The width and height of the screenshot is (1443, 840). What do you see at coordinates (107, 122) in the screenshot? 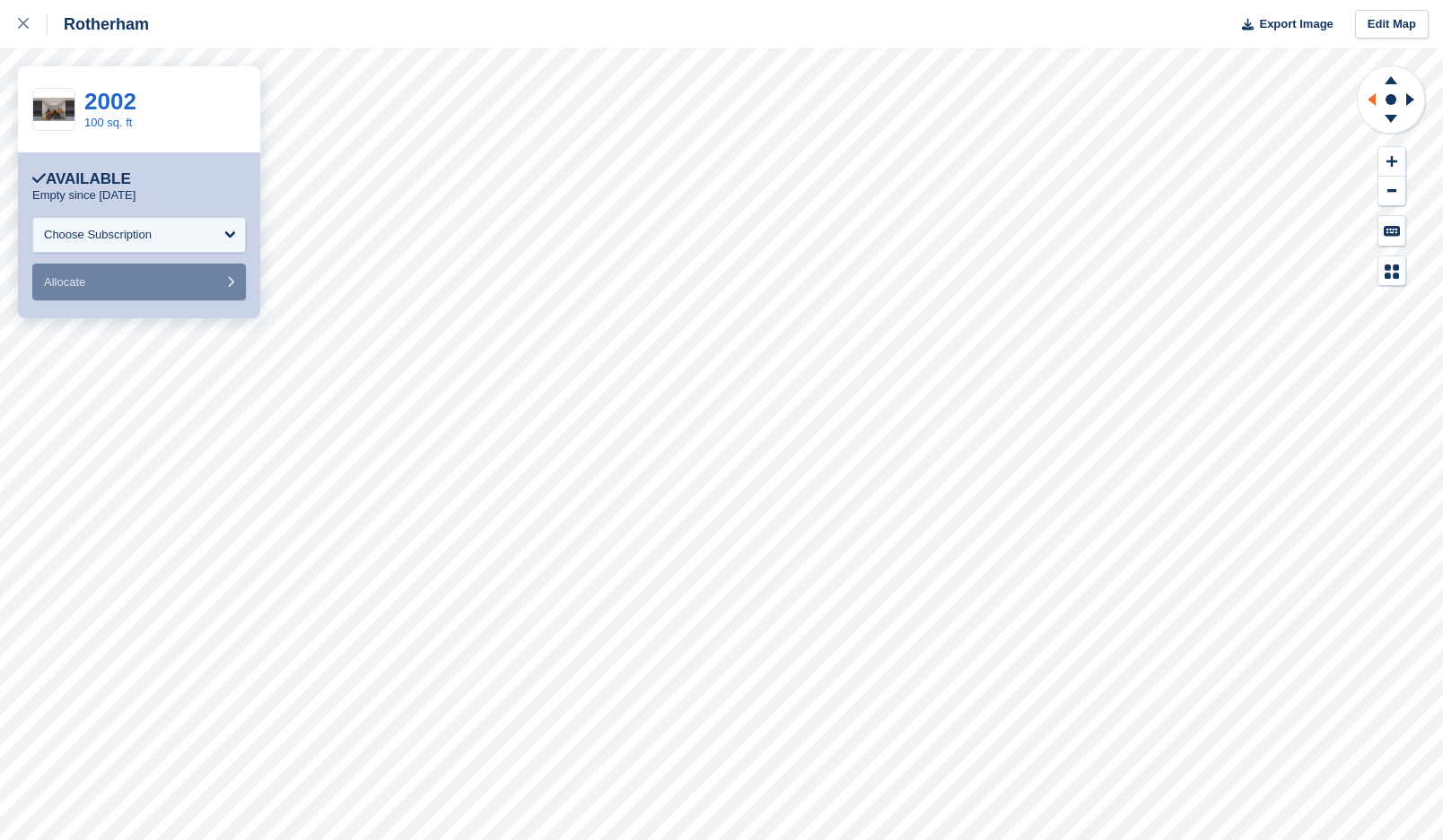
I see `a: 100 sq. ft` at bounding box center [107, 122].